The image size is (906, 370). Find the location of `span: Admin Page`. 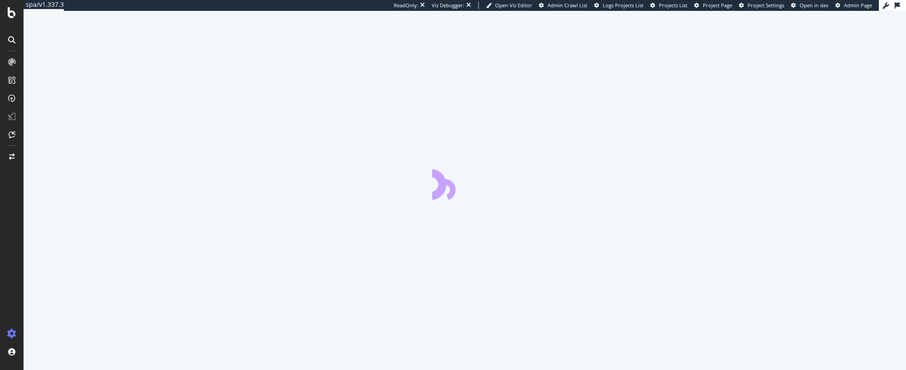

span: Admin Page is located at coordinates (858, 5).